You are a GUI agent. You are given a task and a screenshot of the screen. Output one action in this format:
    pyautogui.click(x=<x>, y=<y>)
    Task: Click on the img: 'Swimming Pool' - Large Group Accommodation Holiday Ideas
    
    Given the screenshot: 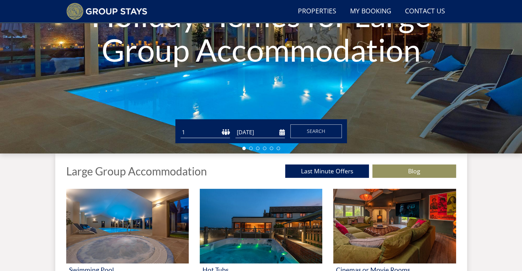 What is the action you would take?
    pyautogui.click(x=127, y=226)
    